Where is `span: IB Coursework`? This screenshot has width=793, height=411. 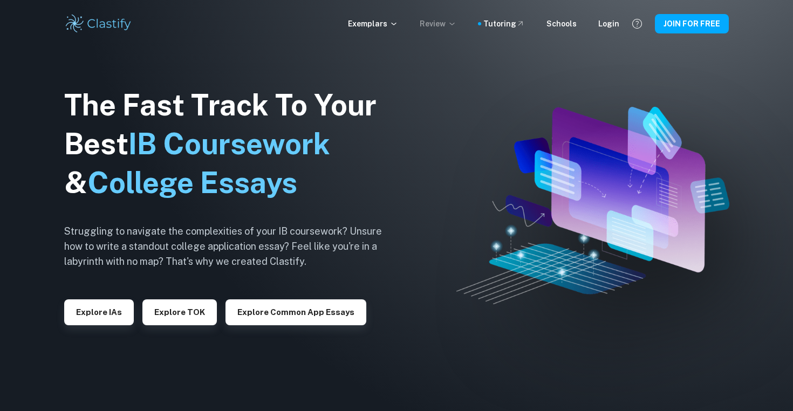
span: IB Coursework is located at coordinates (229, 143).